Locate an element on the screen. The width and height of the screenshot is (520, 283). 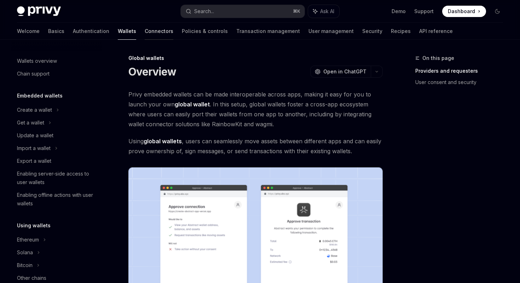
button: Toggle dark mode is located at coordinates (498, 11).